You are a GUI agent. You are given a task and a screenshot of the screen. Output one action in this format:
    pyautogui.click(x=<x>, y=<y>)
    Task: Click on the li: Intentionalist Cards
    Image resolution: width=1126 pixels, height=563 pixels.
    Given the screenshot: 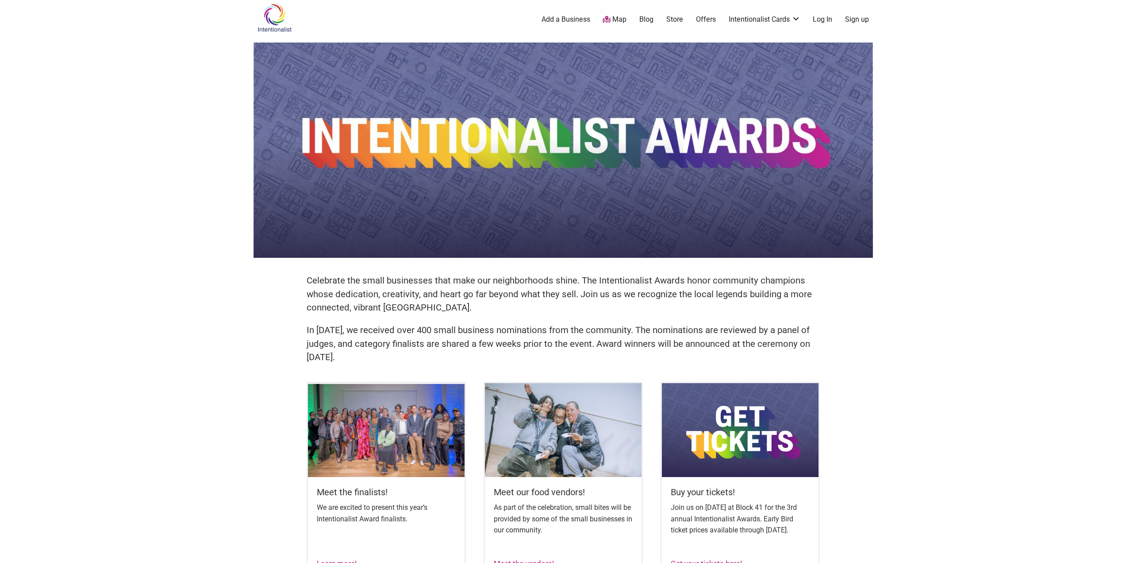 What is the action you would take?
    pyautogui.click(x=765, y=19)
    